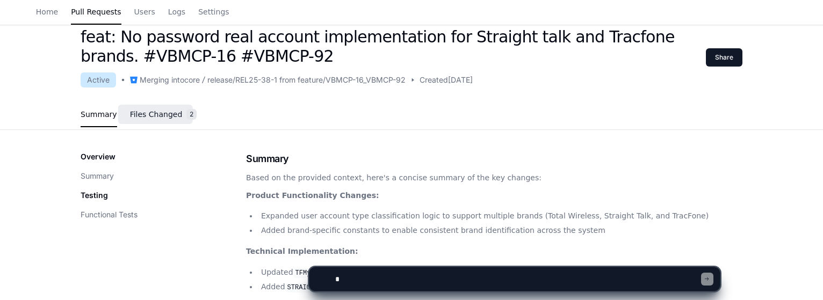 The image size is (823, 300). I want to click on li: Updated to include Straight Talk and TracFone in brand-specific account type logic, so click(500, 273).